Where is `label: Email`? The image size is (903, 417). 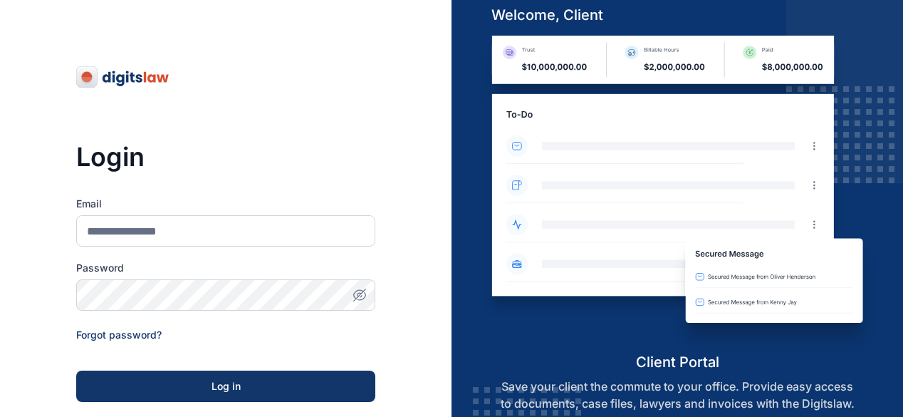
label: Email is located at coordinates (226, 204).